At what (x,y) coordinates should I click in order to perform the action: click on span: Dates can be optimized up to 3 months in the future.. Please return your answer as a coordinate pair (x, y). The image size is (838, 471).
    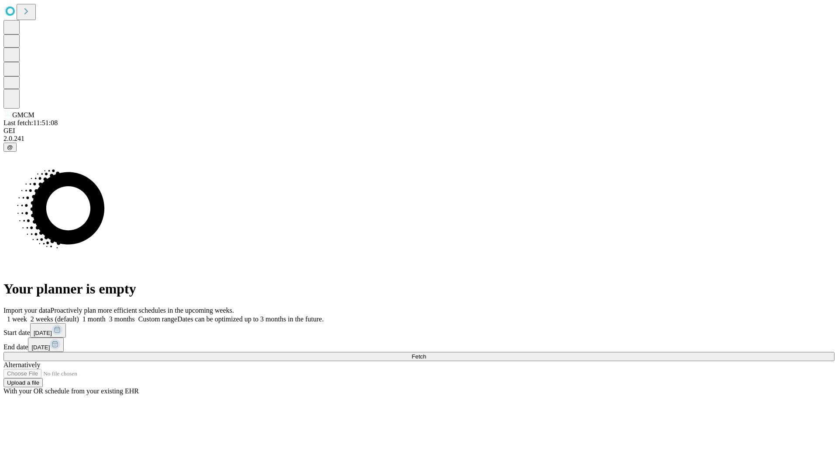
    Looking at the image, I should click on (250, 319).